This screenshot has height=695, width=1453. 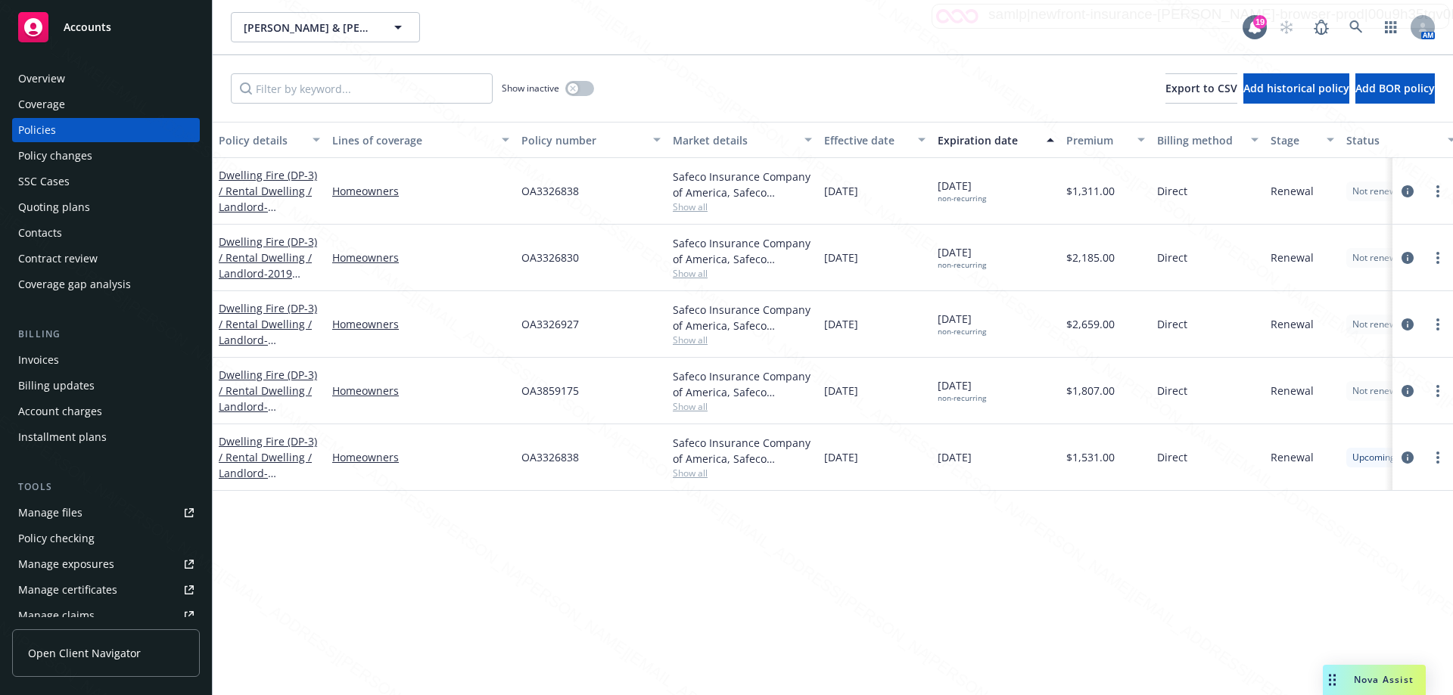 I want to click on div: Overview, so click(x=42, y=79).